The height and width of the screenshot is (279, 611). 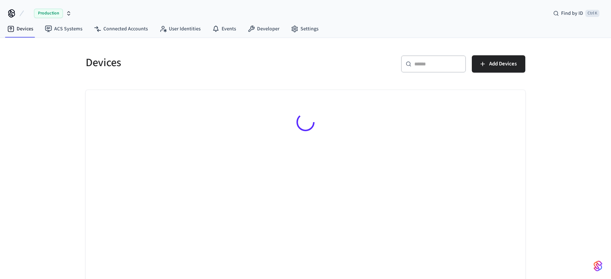 What do you see at coordinates (121, 29) in the screenshot?
I see `a: Connected Accounts` at bounding box center [121, 29].